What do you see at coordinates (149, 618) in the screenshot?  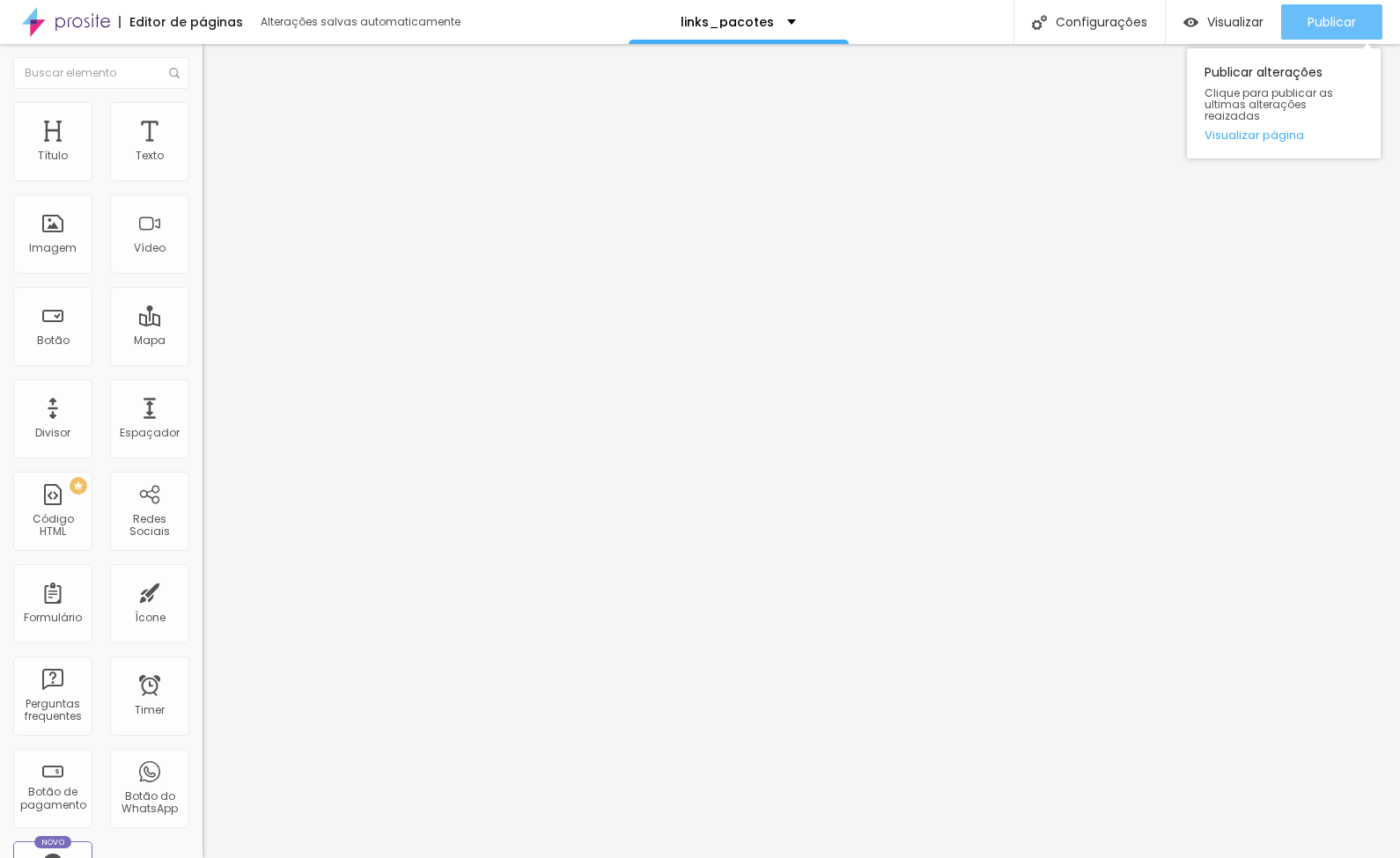 I see `div: Ícone` at bounding box center [149, 618].